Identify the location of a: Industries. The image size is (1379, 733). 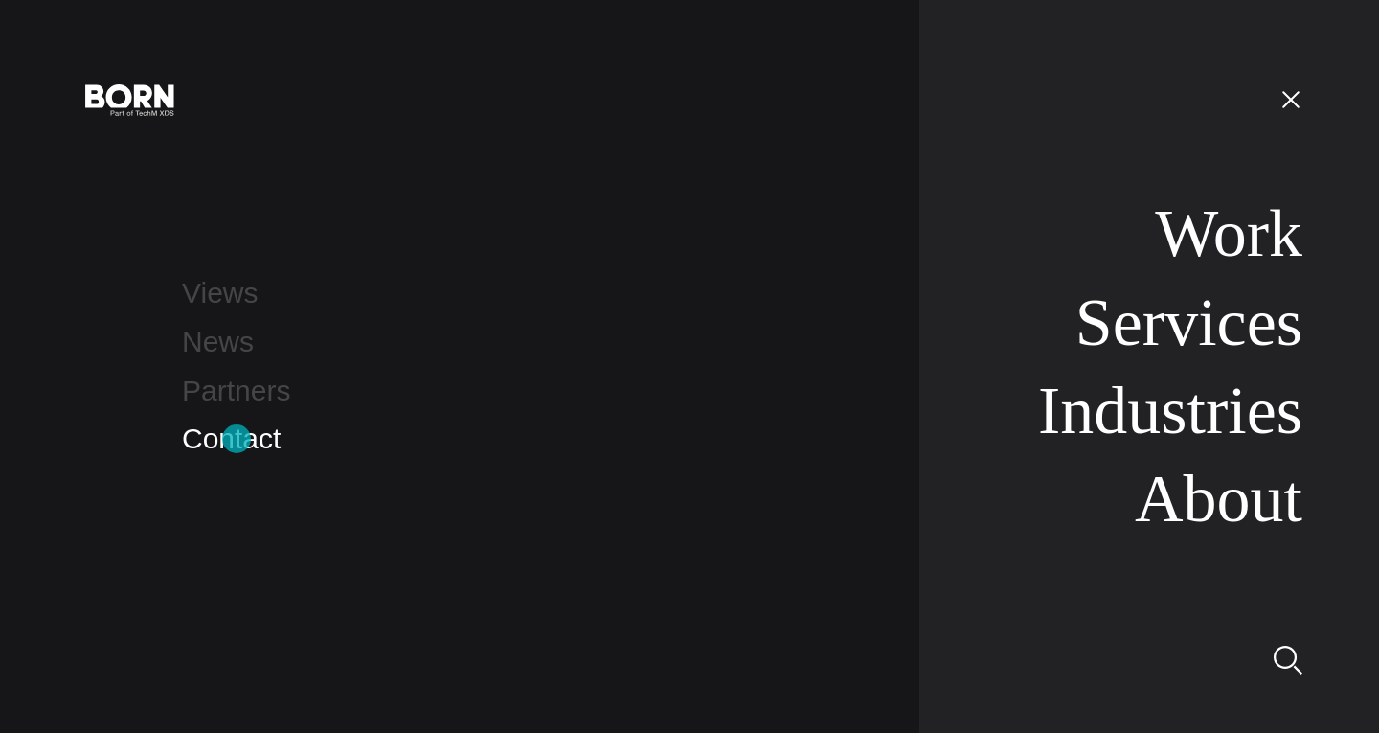
(1170, 410).